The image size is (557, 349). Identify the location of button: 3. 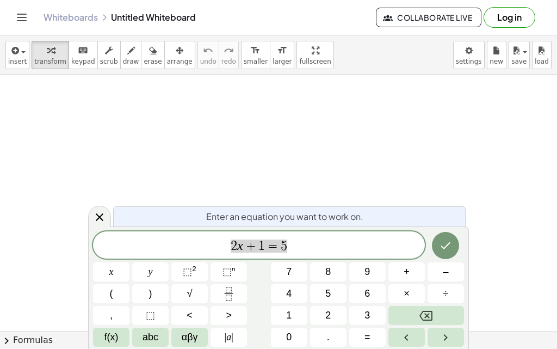
(367, 315).